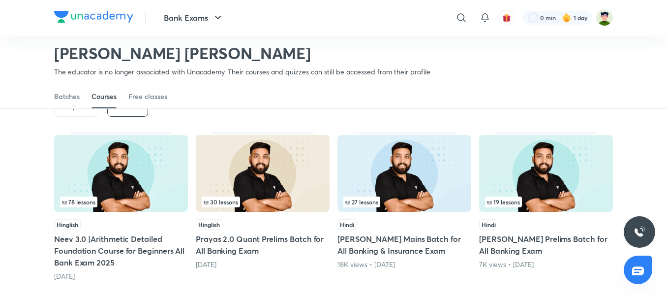 The width and height of the screenshot is (667, 299). What do you see at coordinates (121, 207) in the screenshot?
I see `div: Neev 3.0 |Arithmetic Detailed Foundation Course for Beginners All Bank Exam 2025` at bounding box center [121, 207].